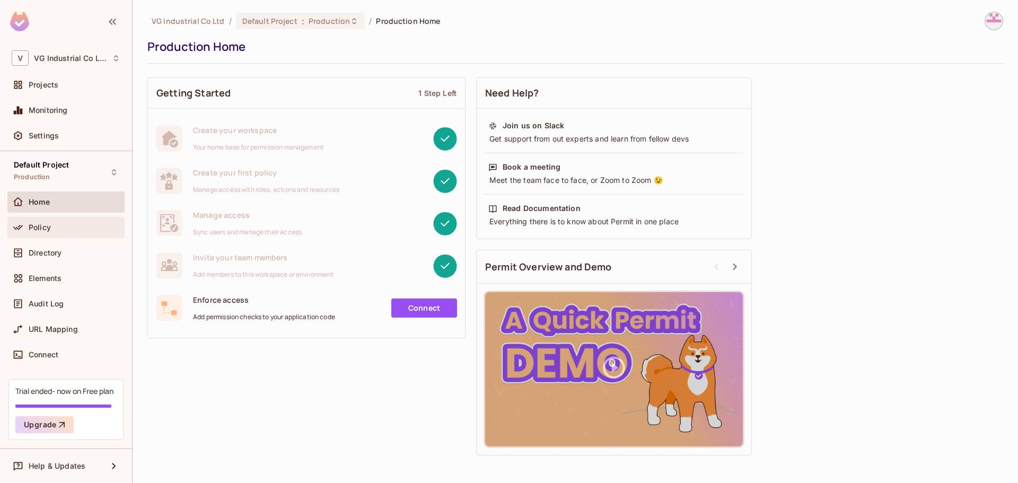 The width and height of the screenshot is (1018, 483). What do you see at coordinates (188, 21) in the screenshot?
I see `span: the active workspace` at bounding box center [188, 21].